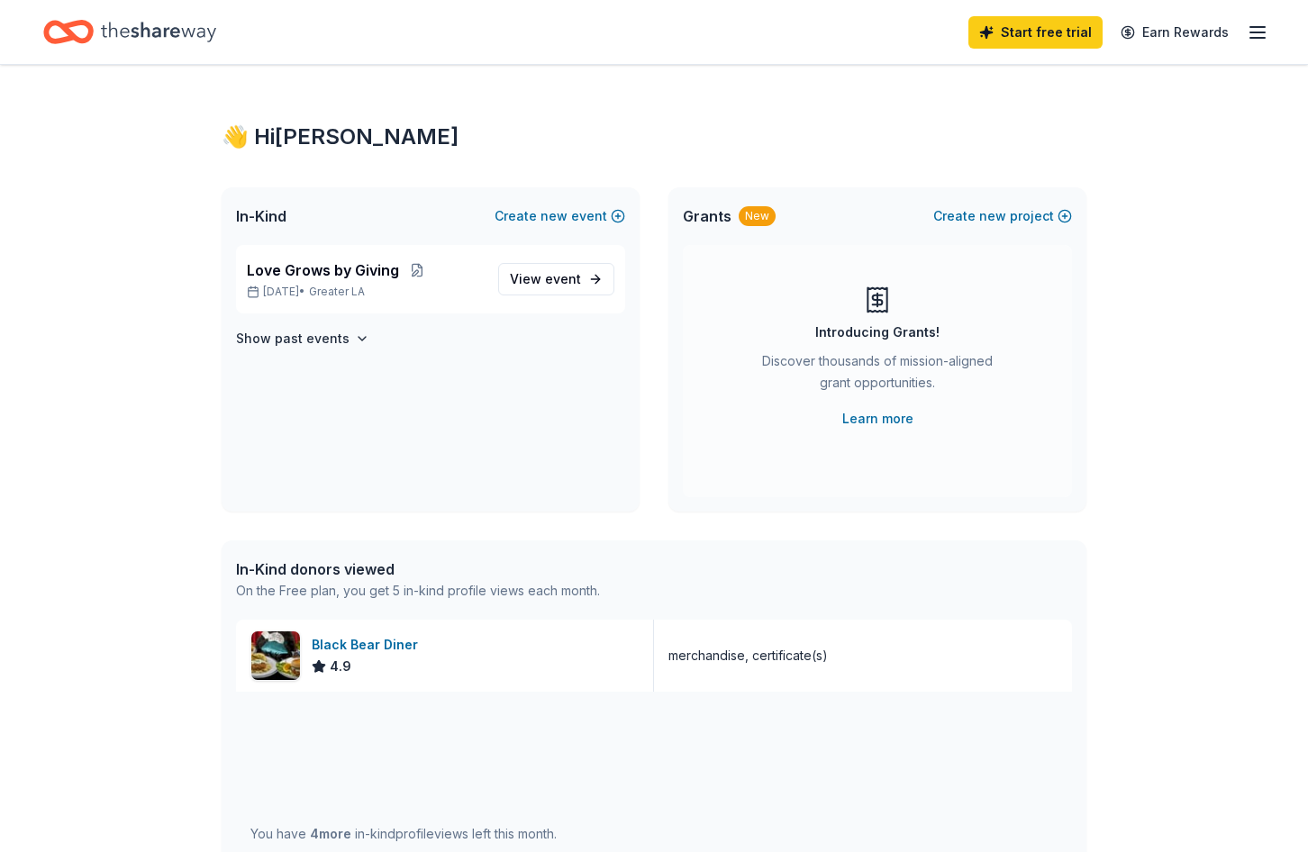  What do you see at coordinates (545, 279) in the screenshot?
I see `span: View` at bounding box center [545, 279].